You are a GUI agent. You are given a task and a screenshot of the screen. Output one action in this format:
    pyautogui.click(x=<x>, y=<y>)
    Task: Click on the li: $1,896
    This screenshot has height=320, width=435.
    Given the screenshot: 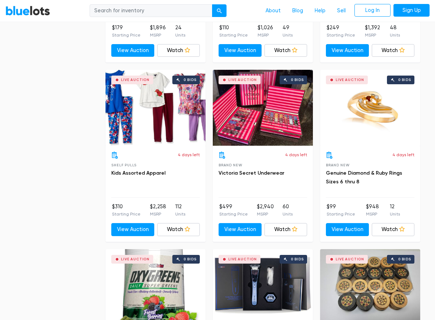 What is the action you would take?
    pyautogui.click(x=158, y=31)
    